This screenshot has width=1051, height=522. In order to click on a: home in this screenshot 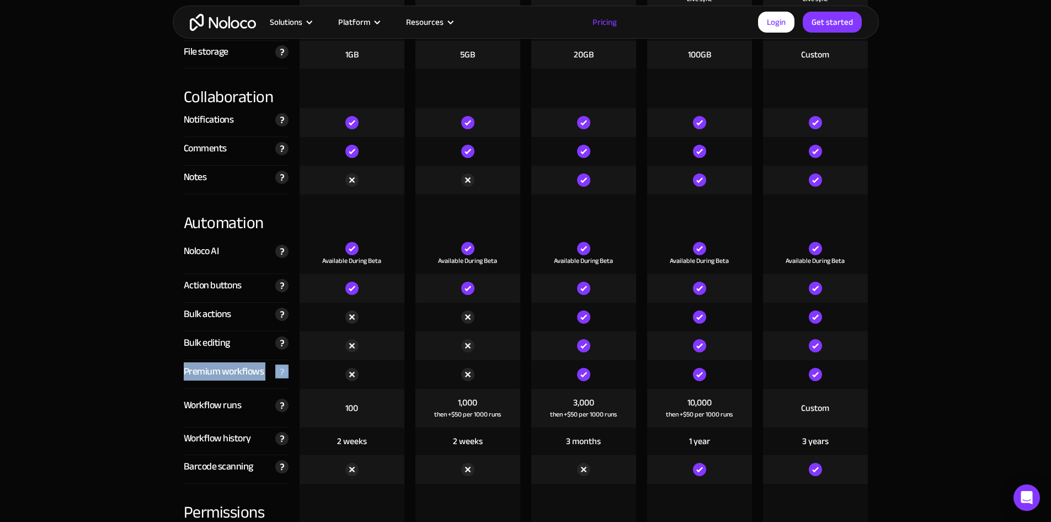, I will do `click(223, 22)`.